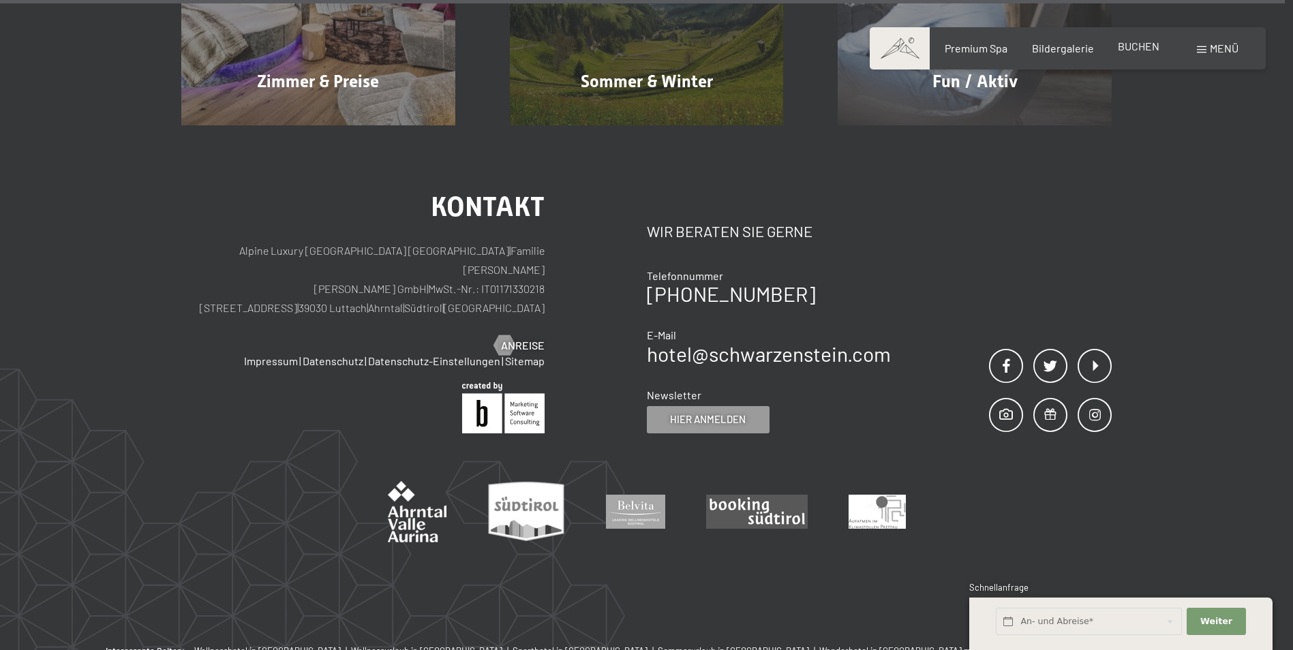 The width and height of the screenshot is (1293, 650). I want to click on a: Bildergalerie, so click(1062, 48).